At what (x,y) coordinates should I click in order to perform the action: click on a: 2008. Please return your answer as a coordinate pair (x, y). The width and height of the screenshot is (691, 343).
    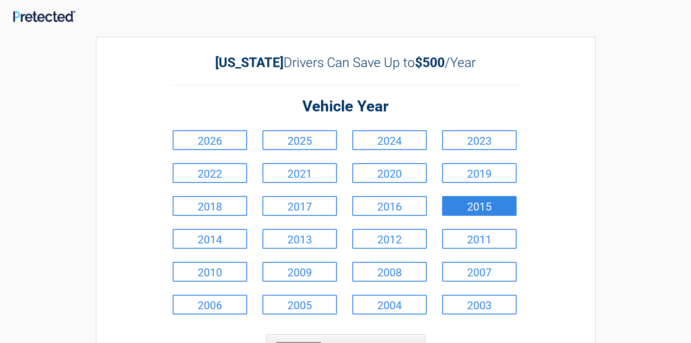
    Looking at the image, I should click on (390, 271).